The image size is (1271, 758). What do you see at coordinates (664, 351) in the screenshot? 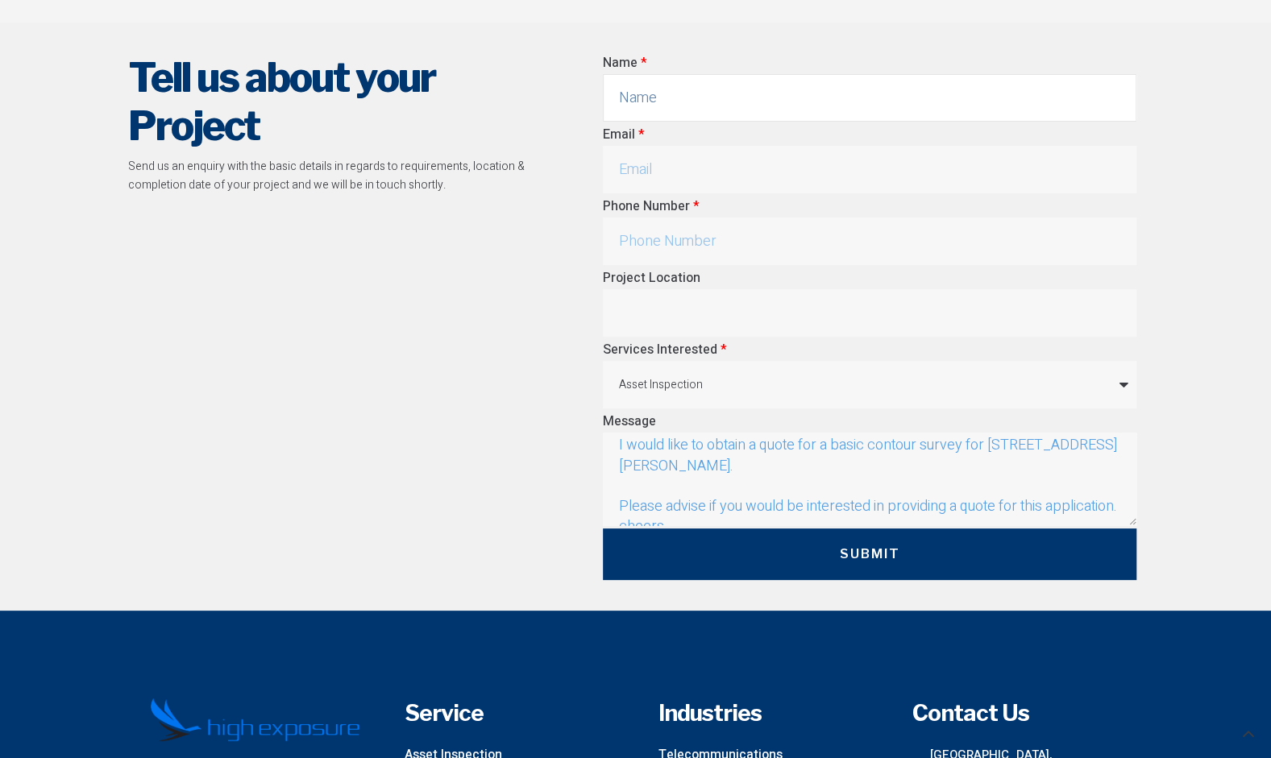
I see `label: Services Interested` at bounding box center [664, 351].